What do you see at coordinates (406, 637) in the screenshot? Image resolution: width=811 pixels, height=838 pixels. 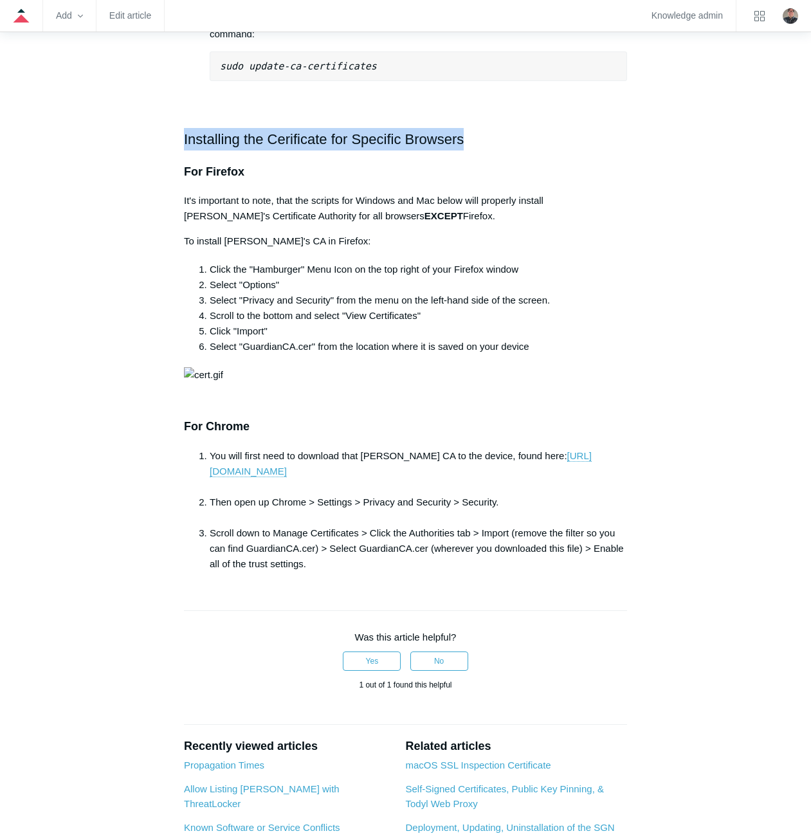 I see `span: Was this article helpful?` at bounding box center [406, 637].